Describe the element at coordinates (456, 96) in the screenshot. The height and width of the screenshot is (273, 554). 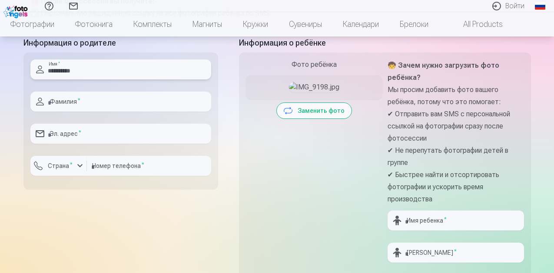
I see `p: Мы просим добавить фото вашего ребёнка, потому что это помогает:` at that location.